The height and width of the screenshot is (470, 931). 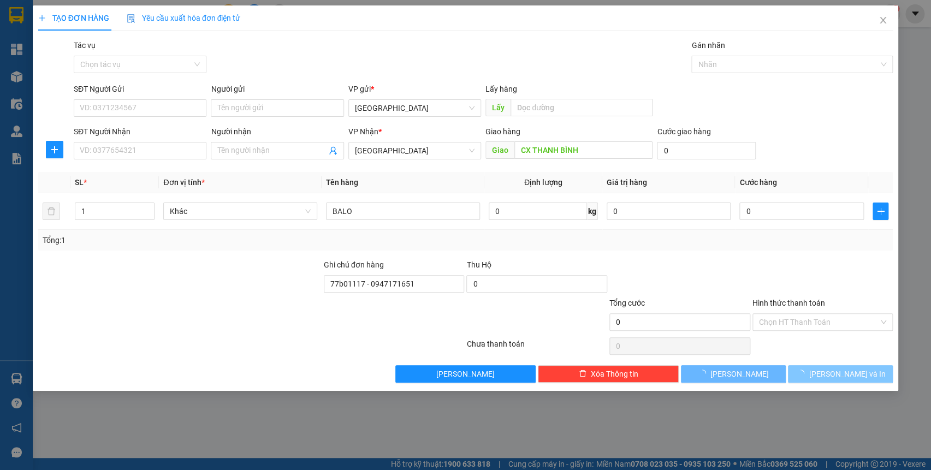 I want to click on input: Cước giao hàng, so click(x=706, y=151).